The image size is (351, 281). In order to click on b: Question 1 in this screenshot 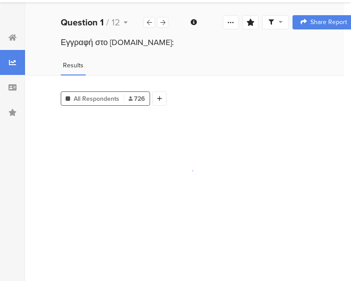, I will do `click(82, 22)`.